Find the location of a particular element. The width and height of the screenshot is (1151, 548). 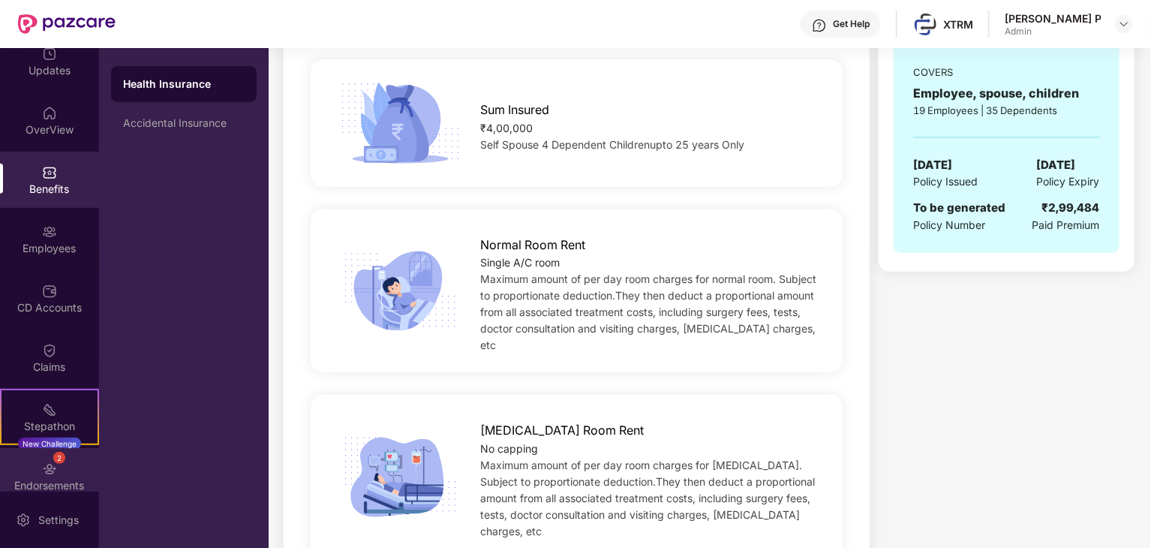

img: New Pazcare Logo is located at coordinates (67, 24).